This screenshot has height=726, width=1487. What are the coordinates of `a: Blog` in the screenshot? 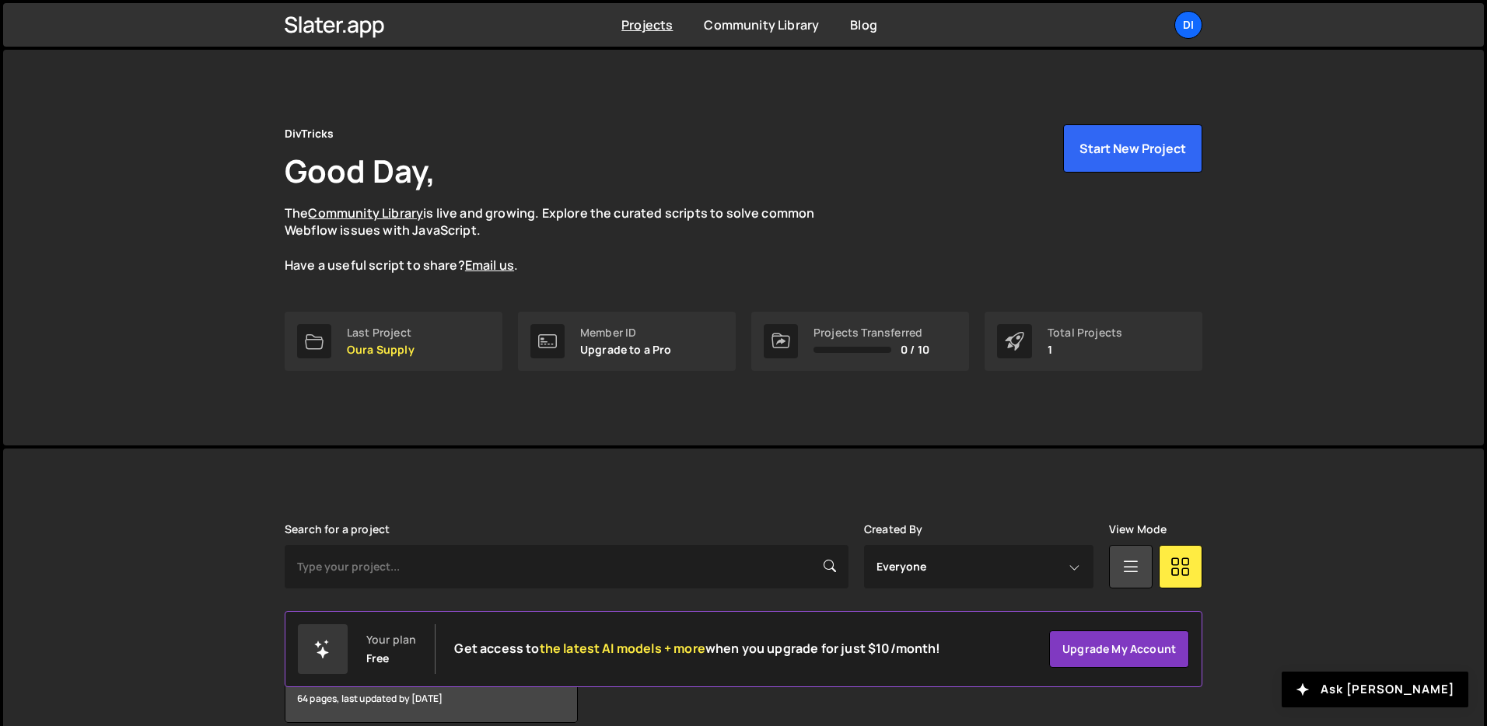 It's located at (863, 25).